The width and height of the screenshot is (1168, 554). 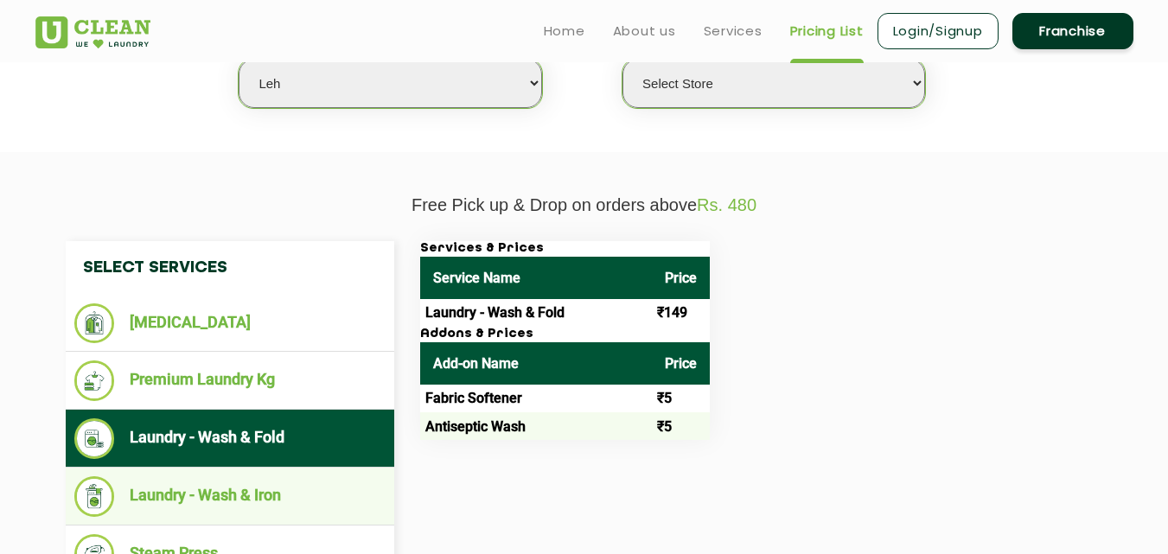 I want to click on img: Premium Laundry Kg, so click(x=94, y=380).